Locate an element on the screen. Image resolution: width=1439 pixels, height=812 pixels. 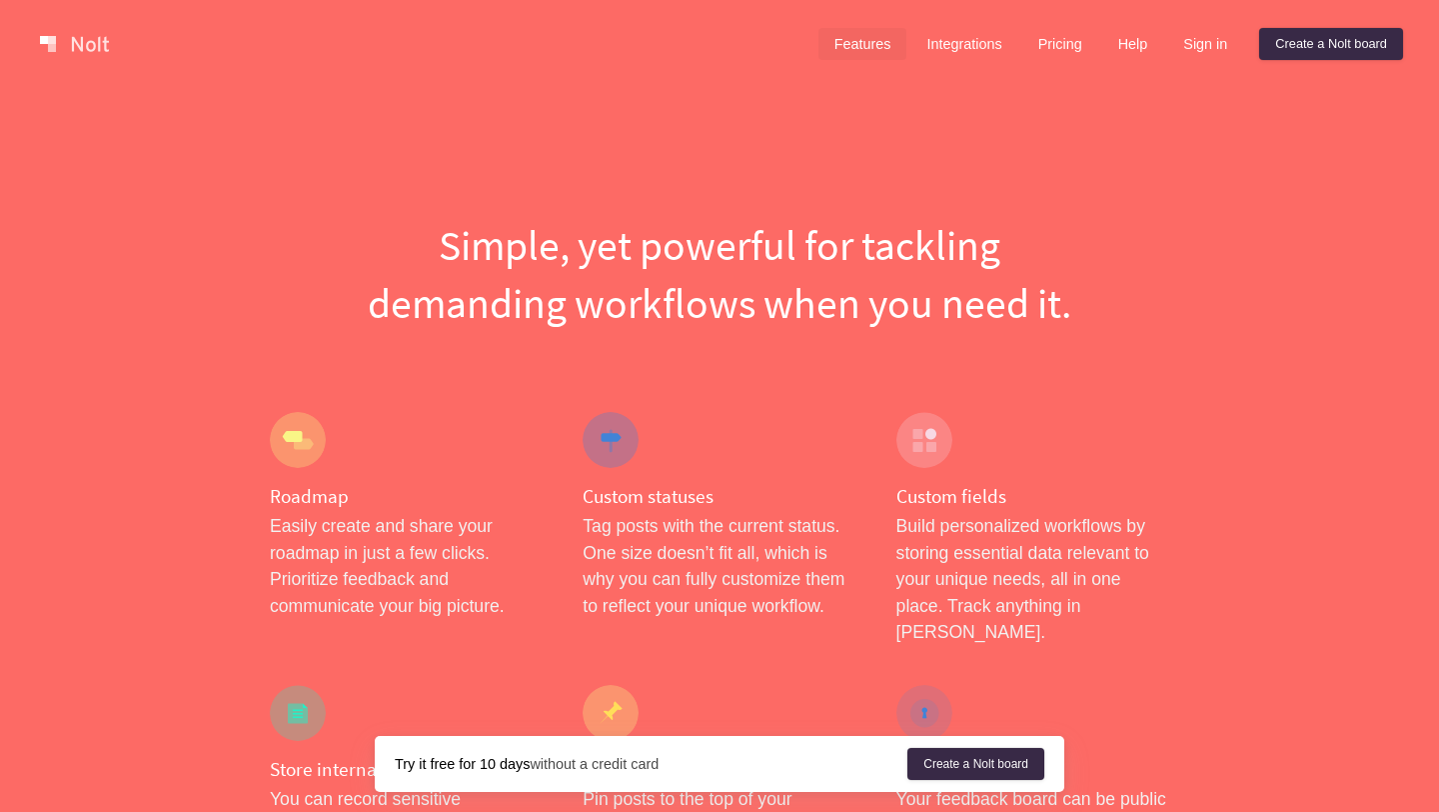
p: Easily create and share your roadmap in just a few clicks. Prioritize feedback and communicate yo... is located at coordinates (406, 566).